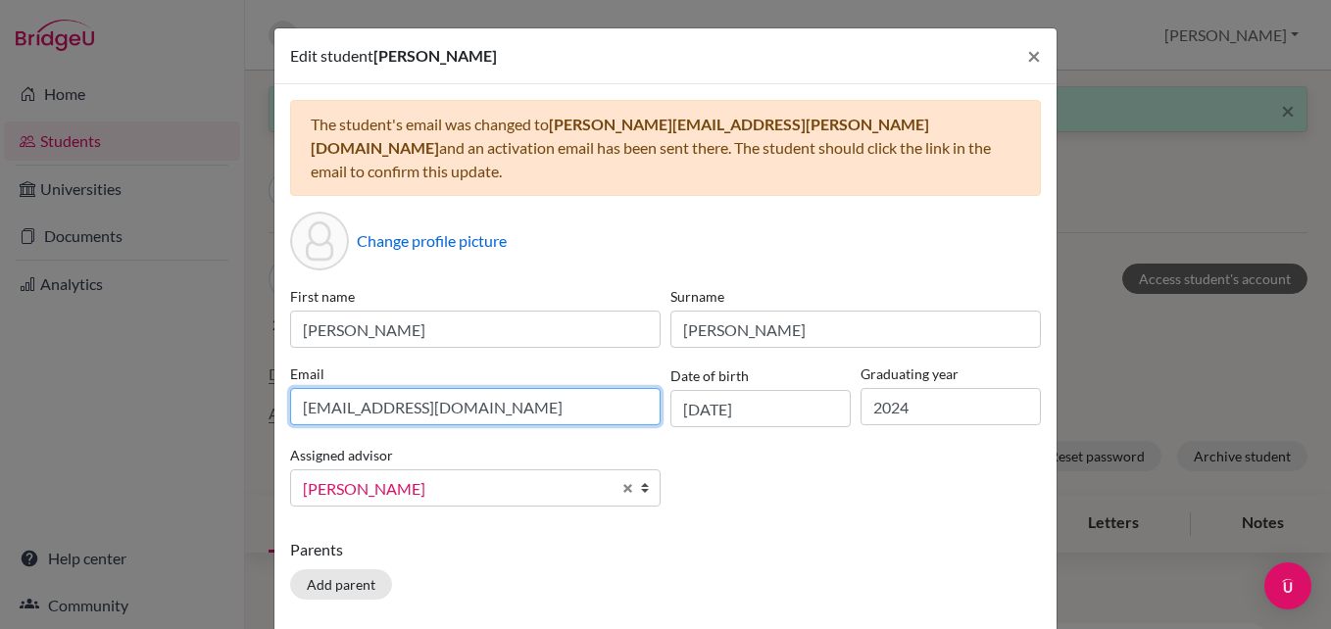  What do you see at coordinates (319, 241) in the screenshot?
I see `div: Profile picture` at bounding box center [319, 241].